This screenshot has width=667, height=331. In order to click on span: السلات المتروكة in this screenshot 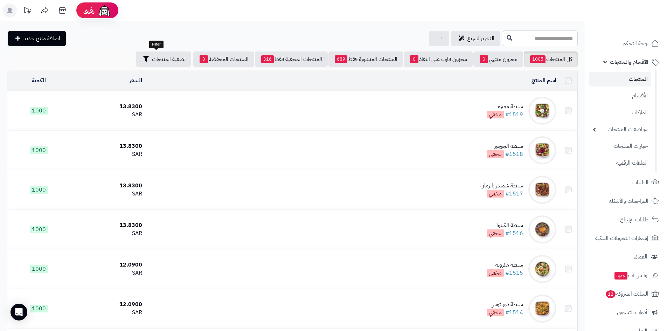, I will do `click(627, 294)`.